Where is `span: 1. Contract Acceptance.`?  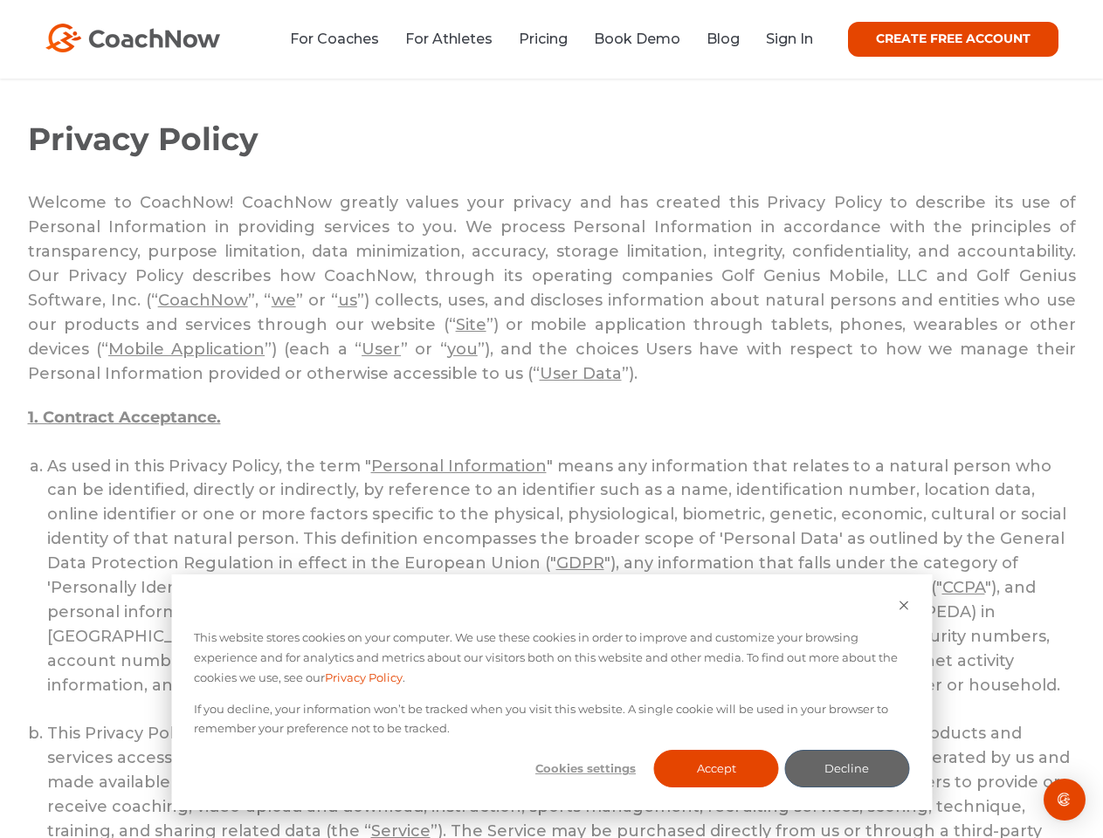
span: 1. Contract Acceptance. is located at coordinates (124, 417).